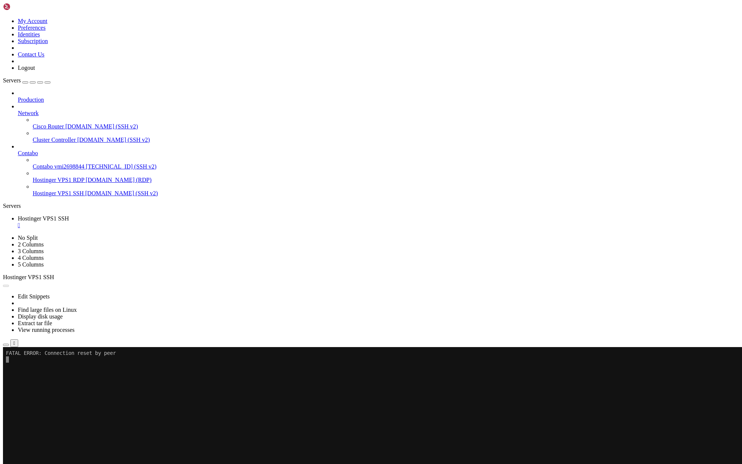 The width and height of the screenshot is (742, 464). I want to click on div: Servers, so click(371, 206).